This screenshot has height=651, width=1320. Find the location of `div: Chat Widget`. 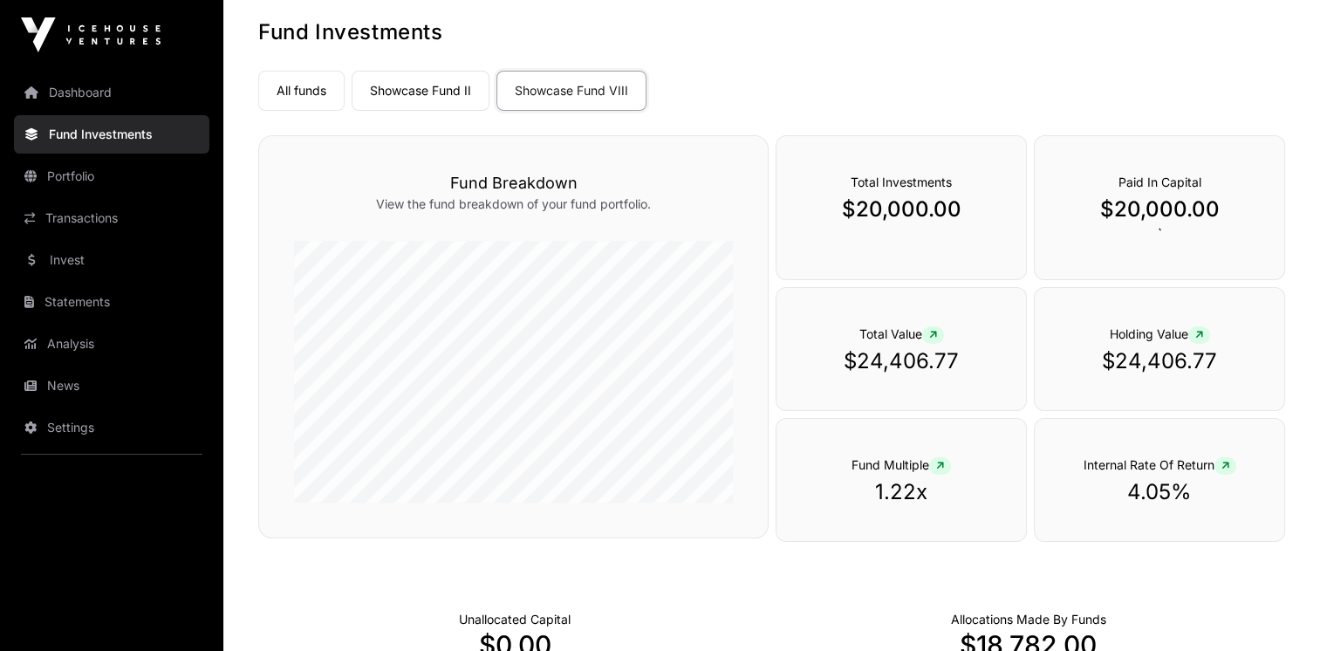

div: Chat Widget is located at coordinates (1276, 609).